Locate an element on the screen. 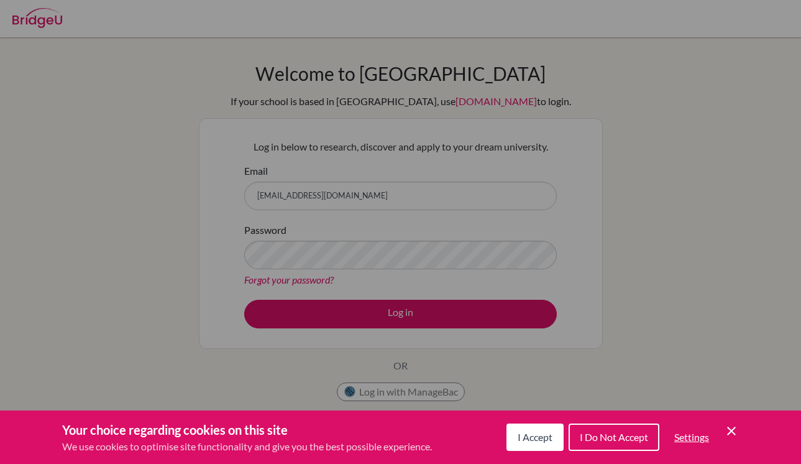 The height and width of the screenshot is (464, 801). button: Settings is located at coordinates (692, 437).